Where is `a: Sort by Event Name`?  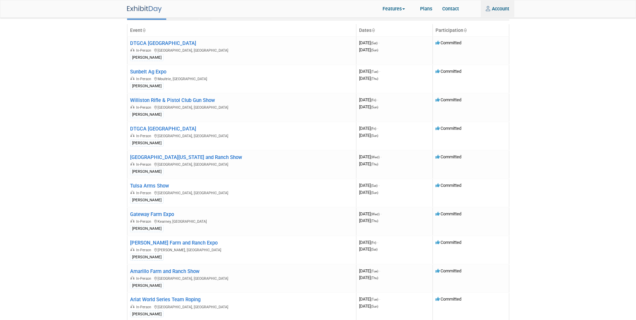 a: Sort by Event Name is located at coordinates (144, 30).